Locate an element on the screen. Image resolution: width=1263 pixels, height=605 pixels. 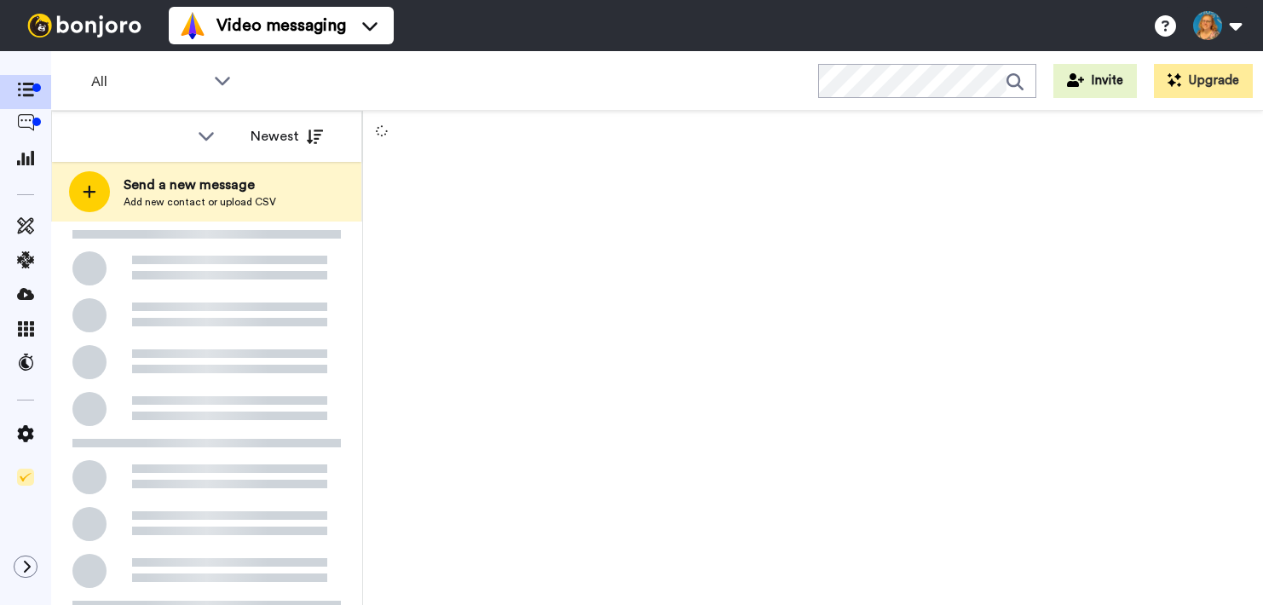
img: Checklist.svg is located at coordinates (26, 477).